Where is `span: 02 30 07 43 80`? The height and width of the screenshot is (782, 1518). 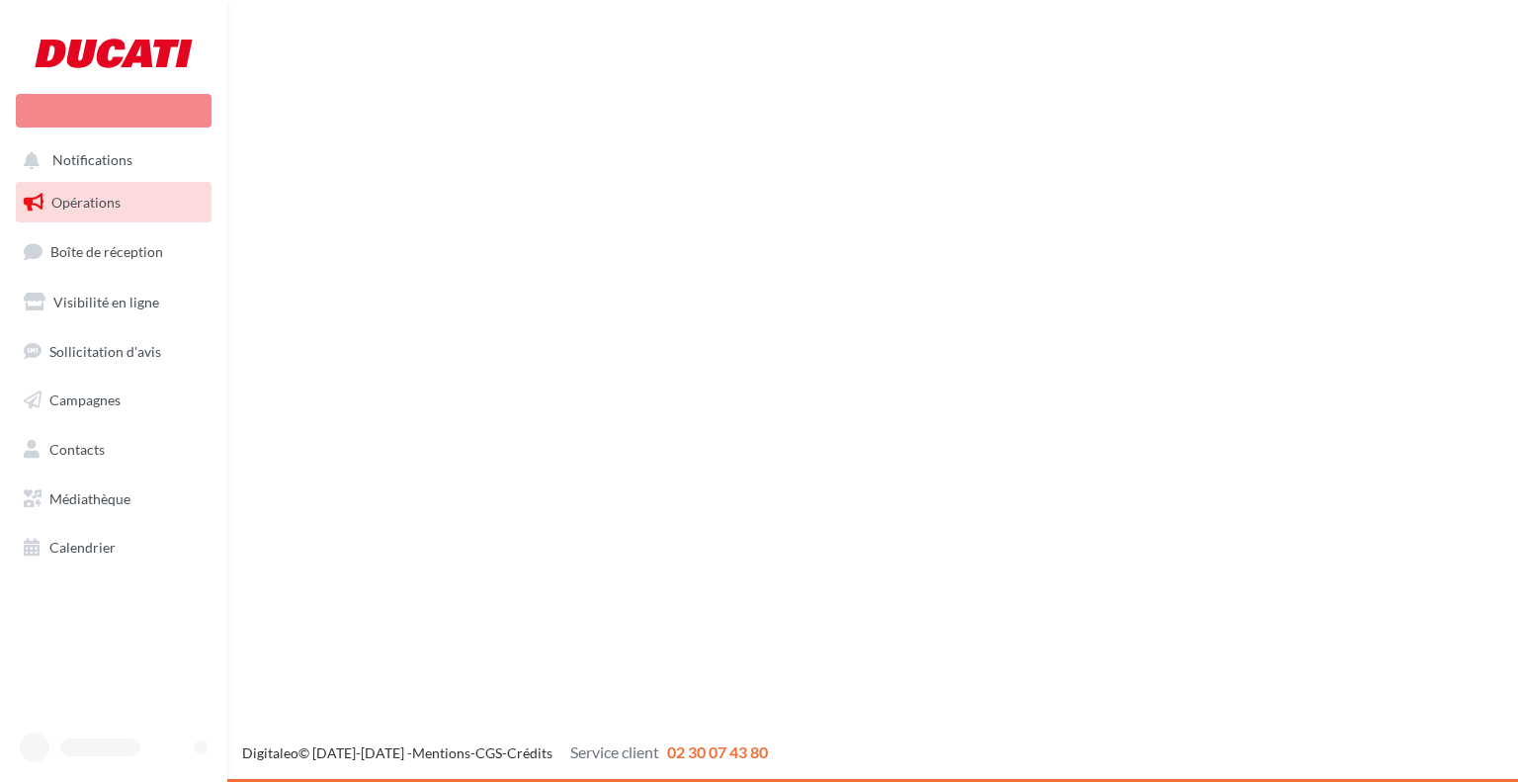 span: 02 30 07 43 80 is located at coordinates (717, 751).